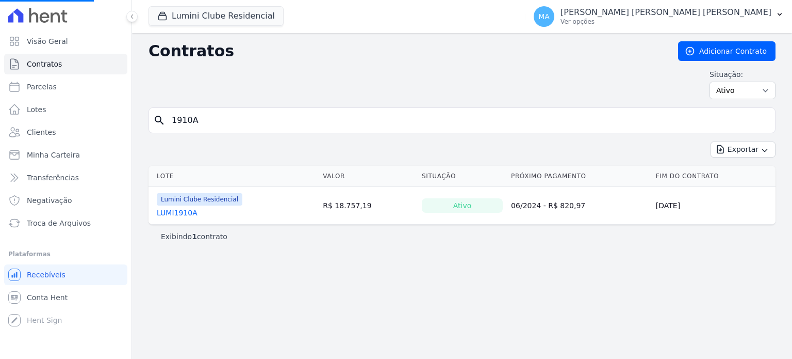 This screenshot has height=359, width=792. What do you see at coordinates (46, 274) in the screenshot?
I see `span: Recebíveis` at bounding box center [46, 274].